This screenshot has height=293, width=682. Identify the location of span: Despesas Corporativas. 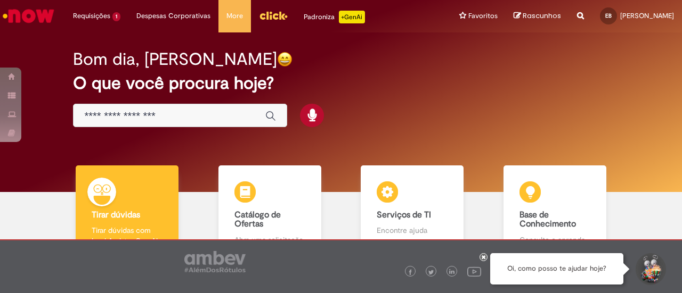
(173, 16).